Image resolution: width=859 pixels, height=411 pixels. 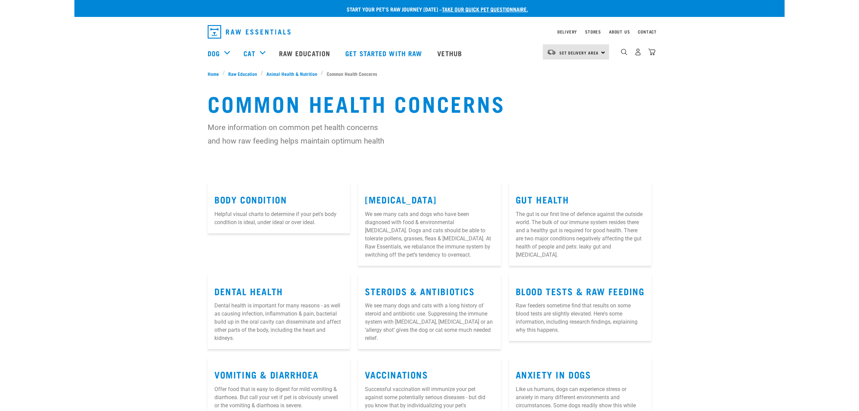 I want to click on span: Home, so click(x=213, y=73).